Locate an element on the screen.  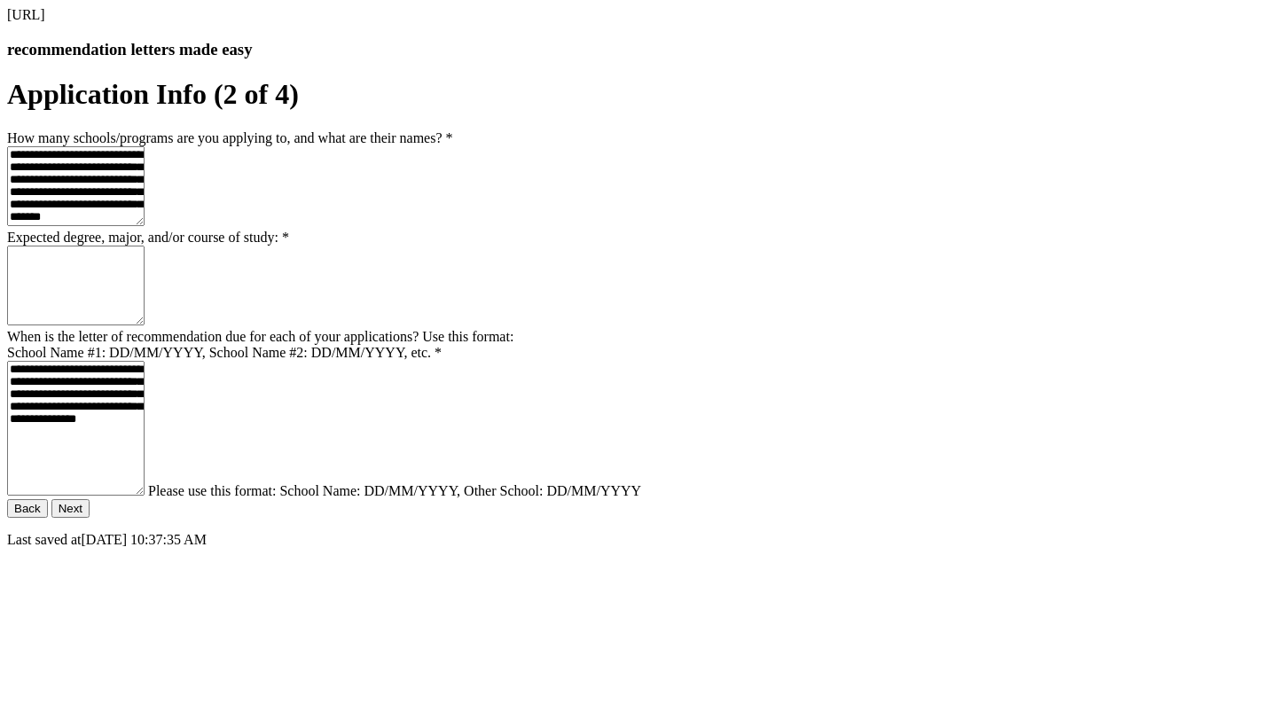
label: How many schools/programs are you applying to, and what are their names? is located at coordinates (230, 137).